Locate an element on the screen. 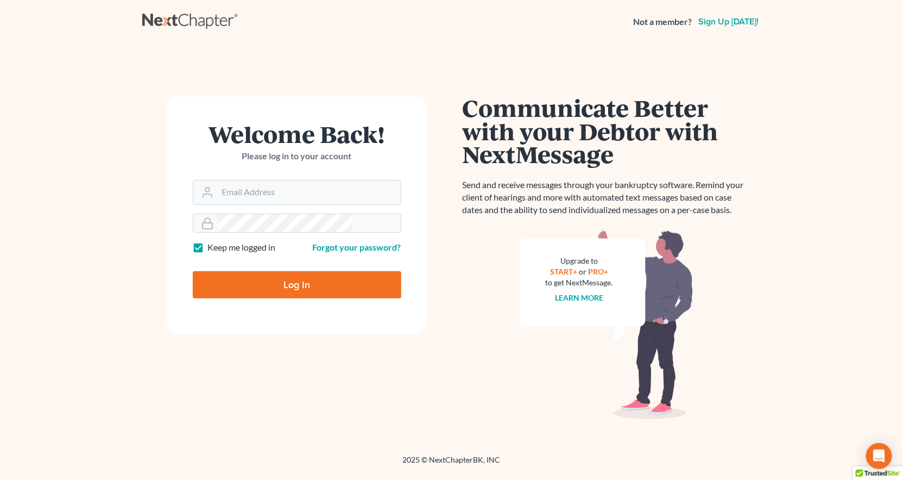  div: 2025 © NextChapterBK, INC is located at coordinates (452, 464).